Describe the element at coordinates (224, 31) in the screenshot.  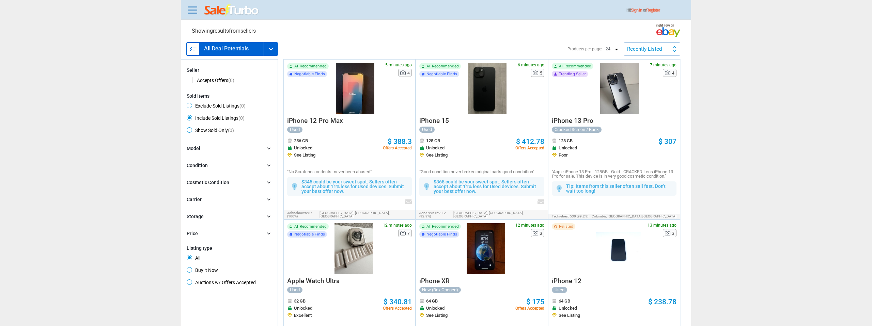
I see `div: Showing results` at that location.